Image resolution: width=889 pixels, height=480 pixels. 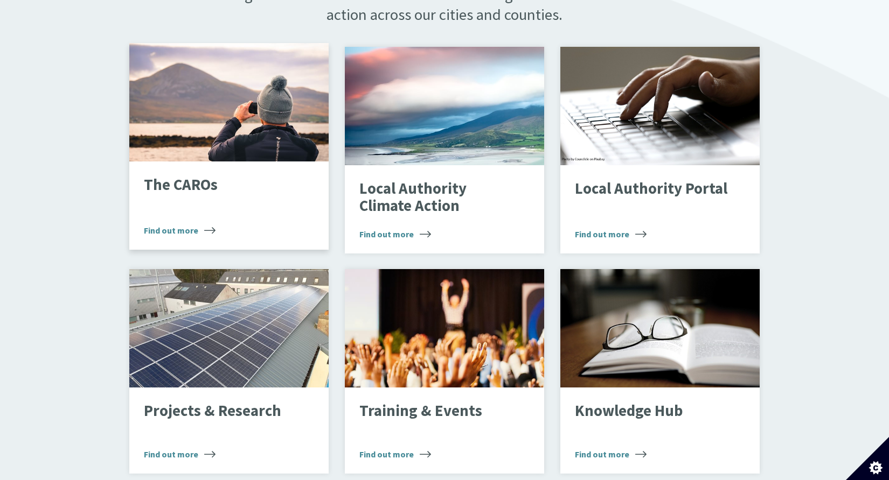 I want to click on p: Knowledge Hub, so click(x=651, y=412).